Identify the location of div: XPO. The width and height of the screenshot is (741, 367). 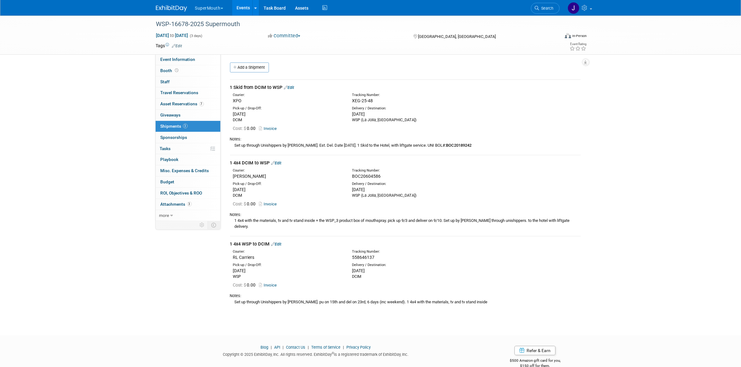
(288, 101).